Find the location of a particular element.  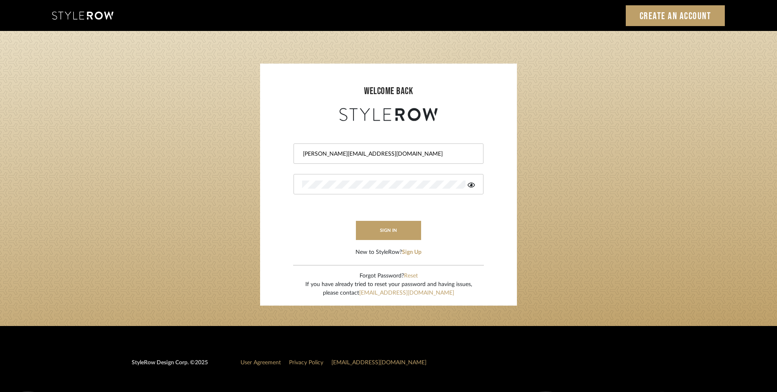

button: Reset is located at coordinates (411, 276).